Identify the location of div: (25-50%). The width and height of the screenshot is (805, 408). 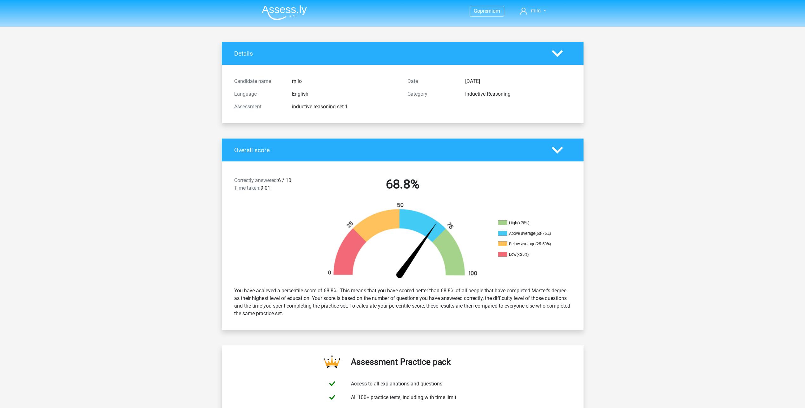
(543, 244).